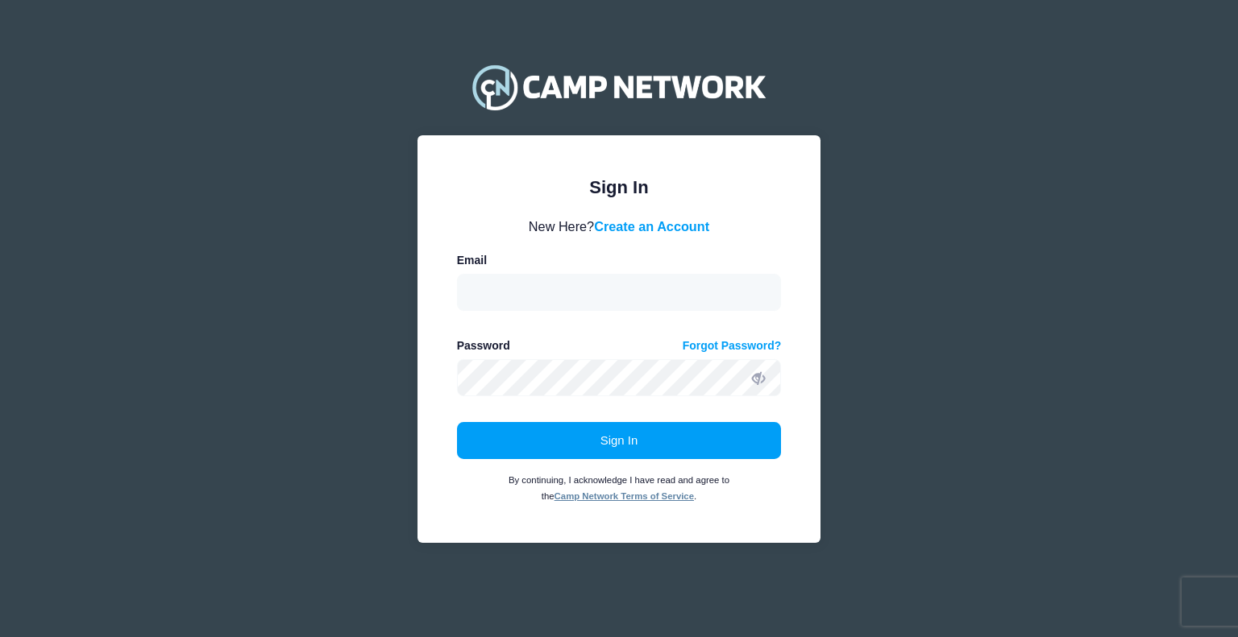  Describe the element at coordinates (619, 441) in the screenshot. I see `button: Sign In` at that location.